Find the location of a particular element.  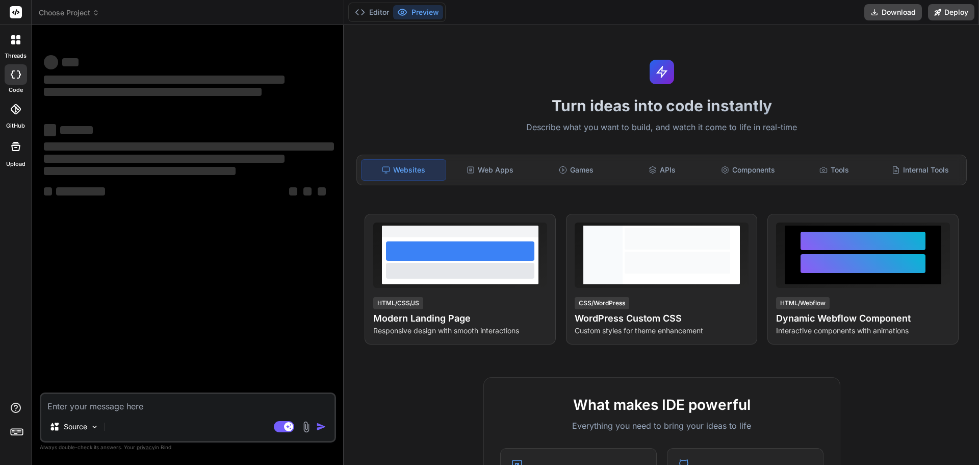

div: APIs is located at coordinates (662, 170).